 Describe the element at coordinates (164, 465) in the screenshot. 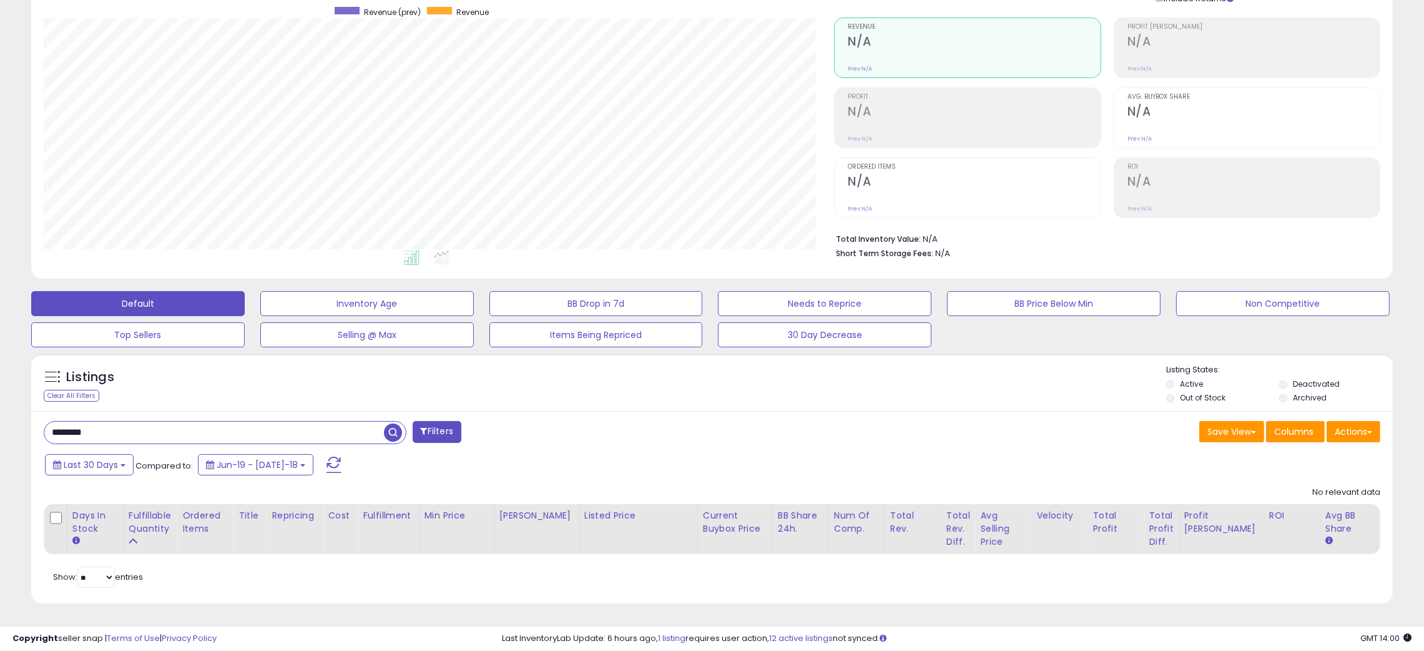

I see `span: Compared to:` at that location.